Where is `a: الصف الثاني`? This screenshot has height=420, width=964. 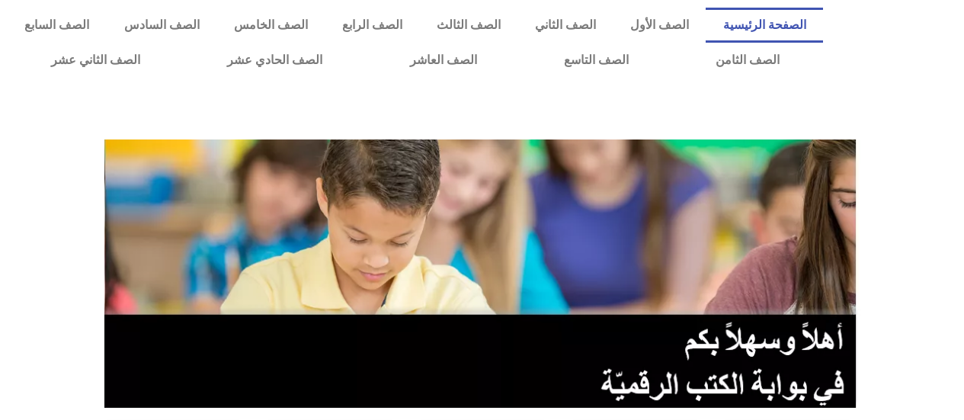
a: الصف الثاني is located at coordinates (565, 25).